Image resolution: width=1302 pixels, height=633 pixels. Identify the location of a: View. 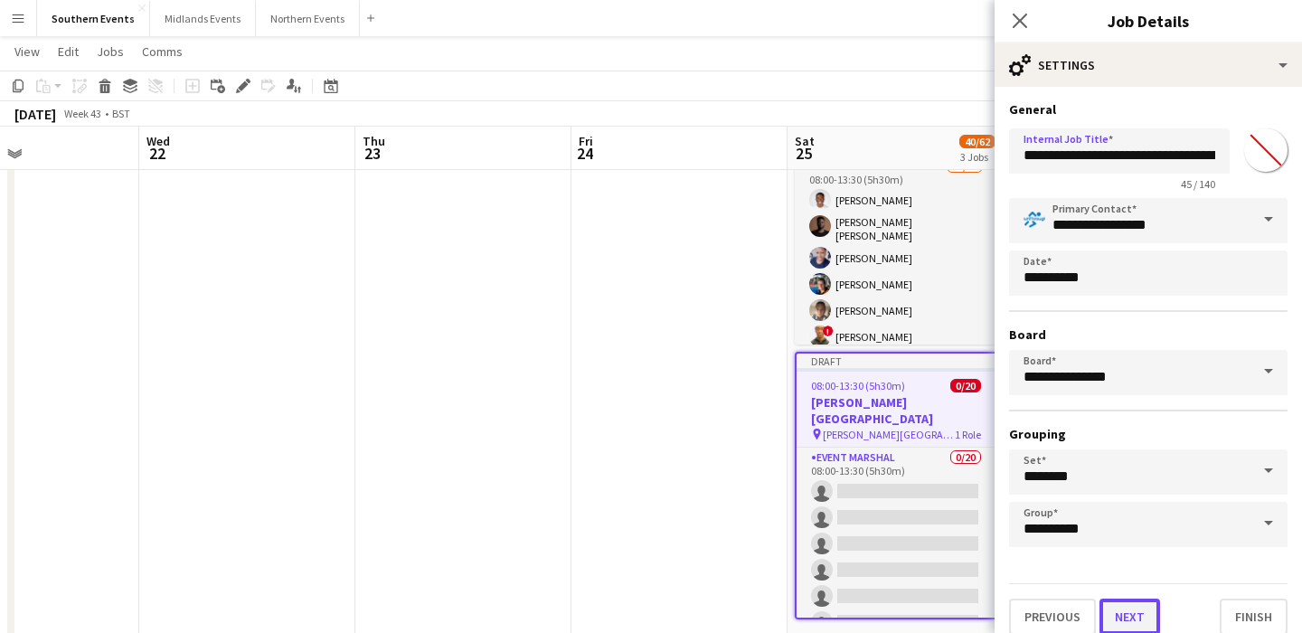
(27, 52).